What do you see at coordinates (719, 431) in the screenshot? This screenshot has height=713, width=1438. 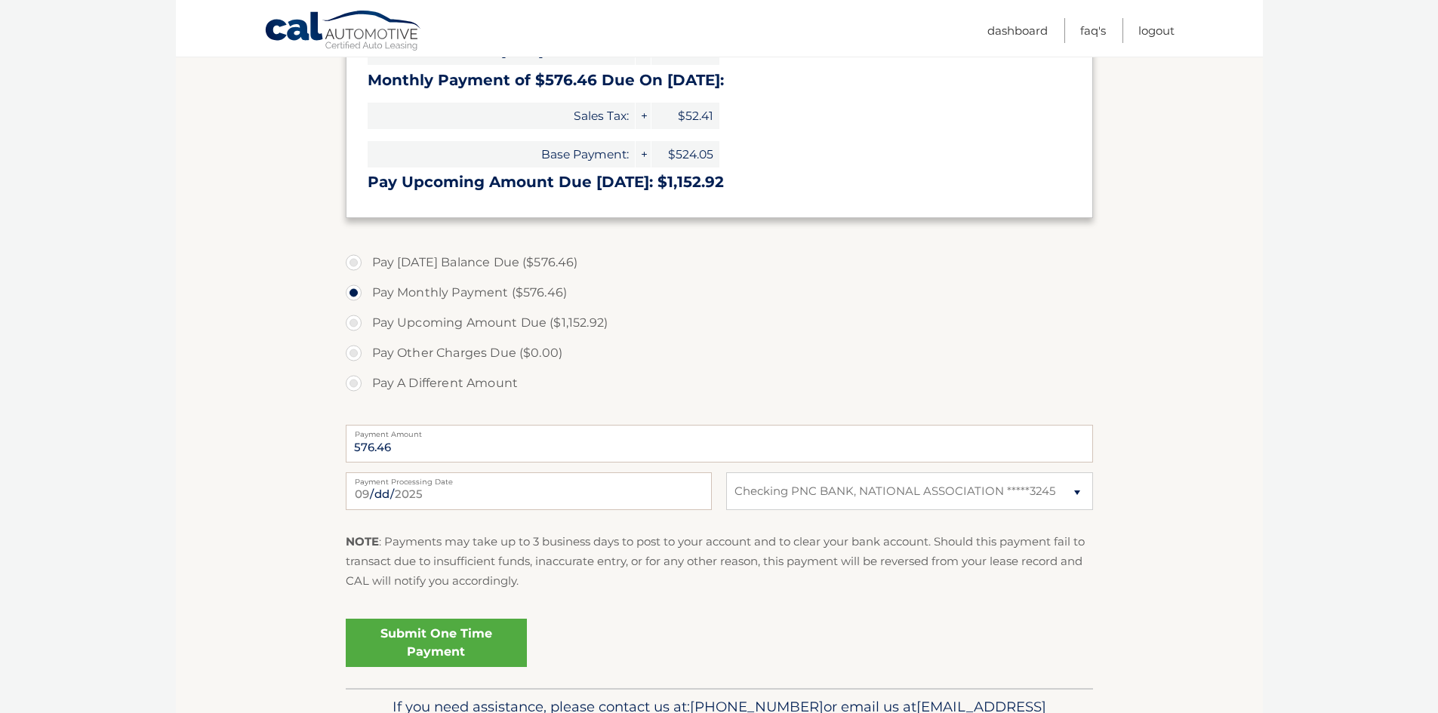 I see `label: Payment Amount` at bounding box center [719, 431].